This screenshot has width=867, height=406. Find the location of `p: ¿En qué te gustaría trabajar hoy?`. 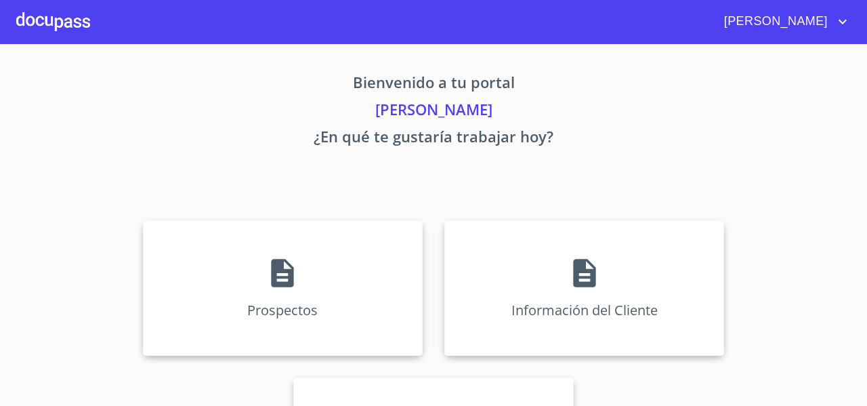

p: ¿En qué te gustaría trabajar hoy? is located at coordinates (434, 139).